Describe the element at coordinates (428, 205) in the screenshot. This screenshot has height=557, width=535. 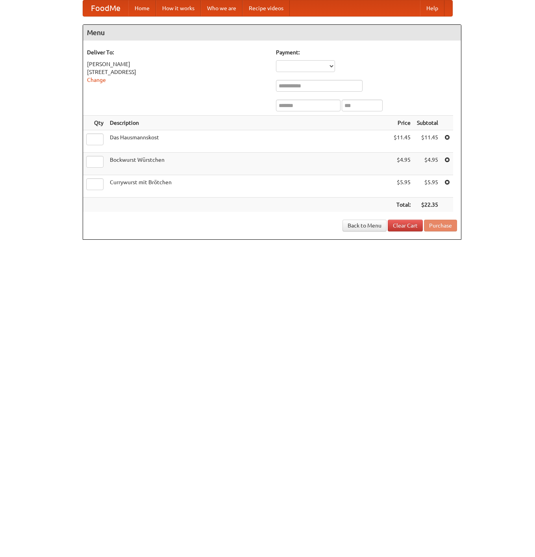
I see `th: $22.35` at that location.